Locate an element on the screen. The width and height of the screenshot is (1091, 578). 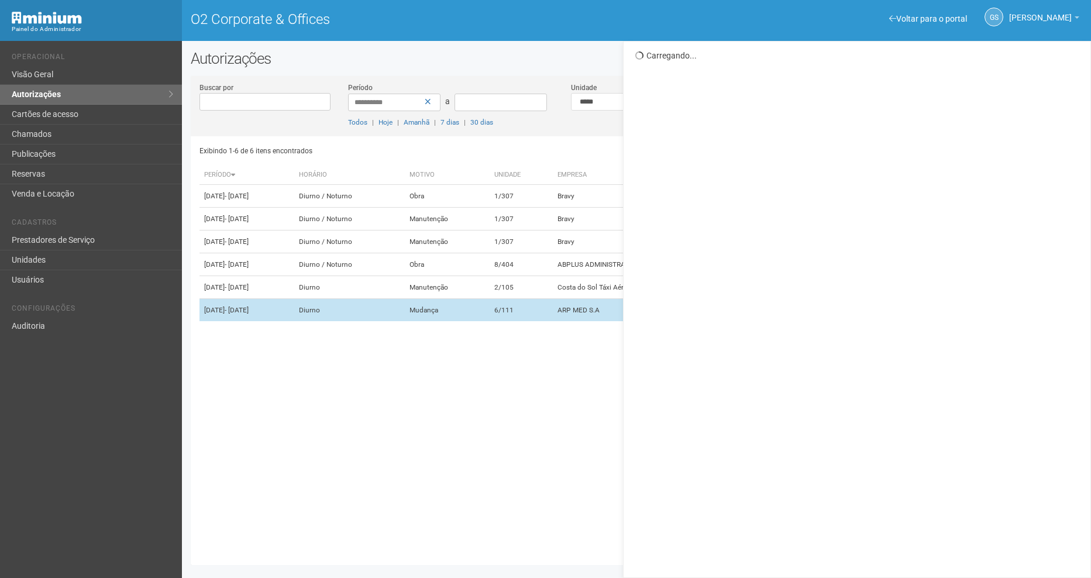
label: Período is located at coordinates (361, 88).